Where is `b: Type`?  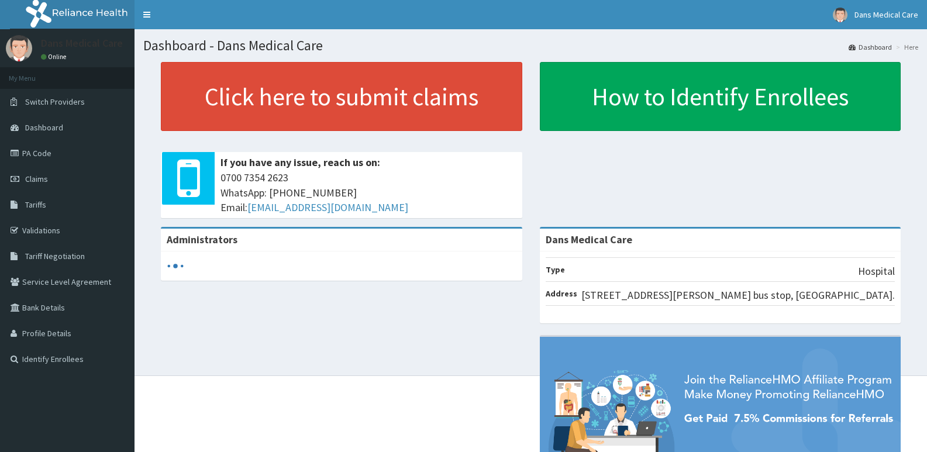 b: Type is located at coordinates (555, 270).